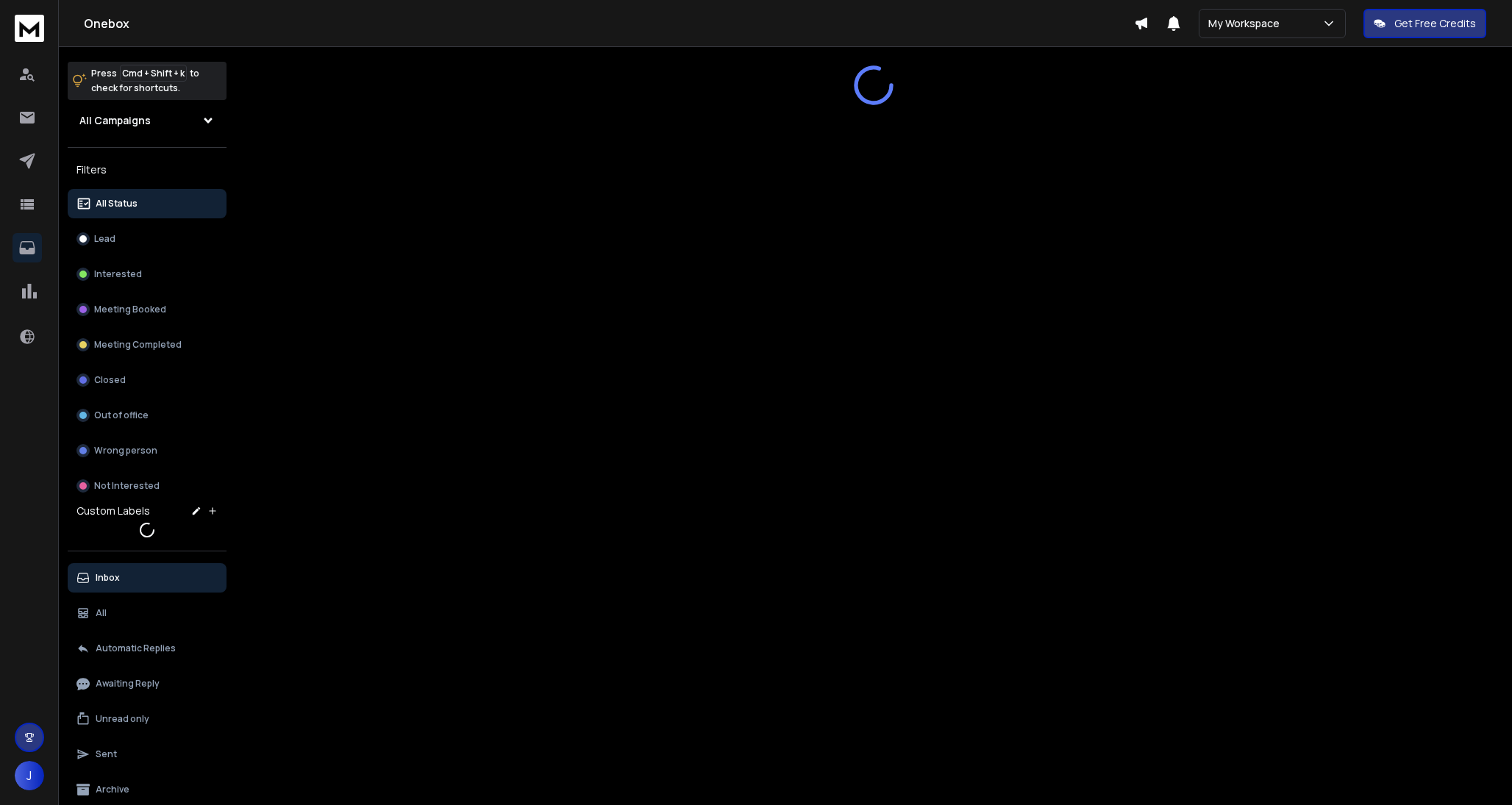 The height and width of the screenshot is (805, 1512). What do you see at coordinates (147, 648) in the screenshot?
I see `button: Automatic Replies` at bounding box center [147, 648].